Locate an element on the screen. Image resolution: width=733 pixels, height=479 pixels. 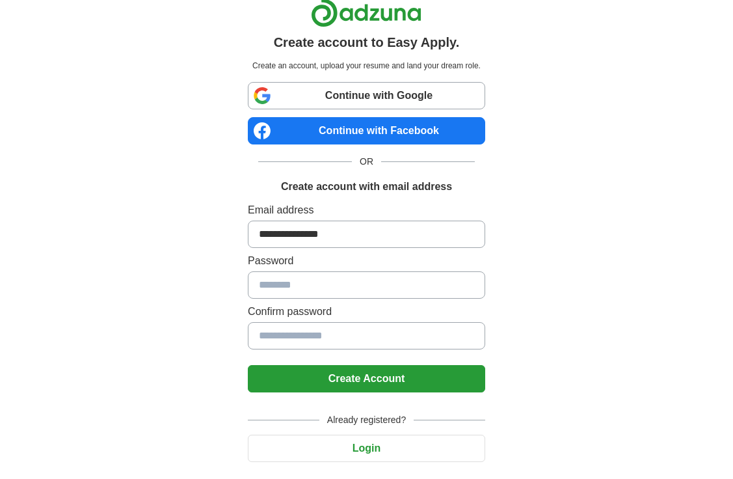
a: Login is located at coordinates (366, 448).